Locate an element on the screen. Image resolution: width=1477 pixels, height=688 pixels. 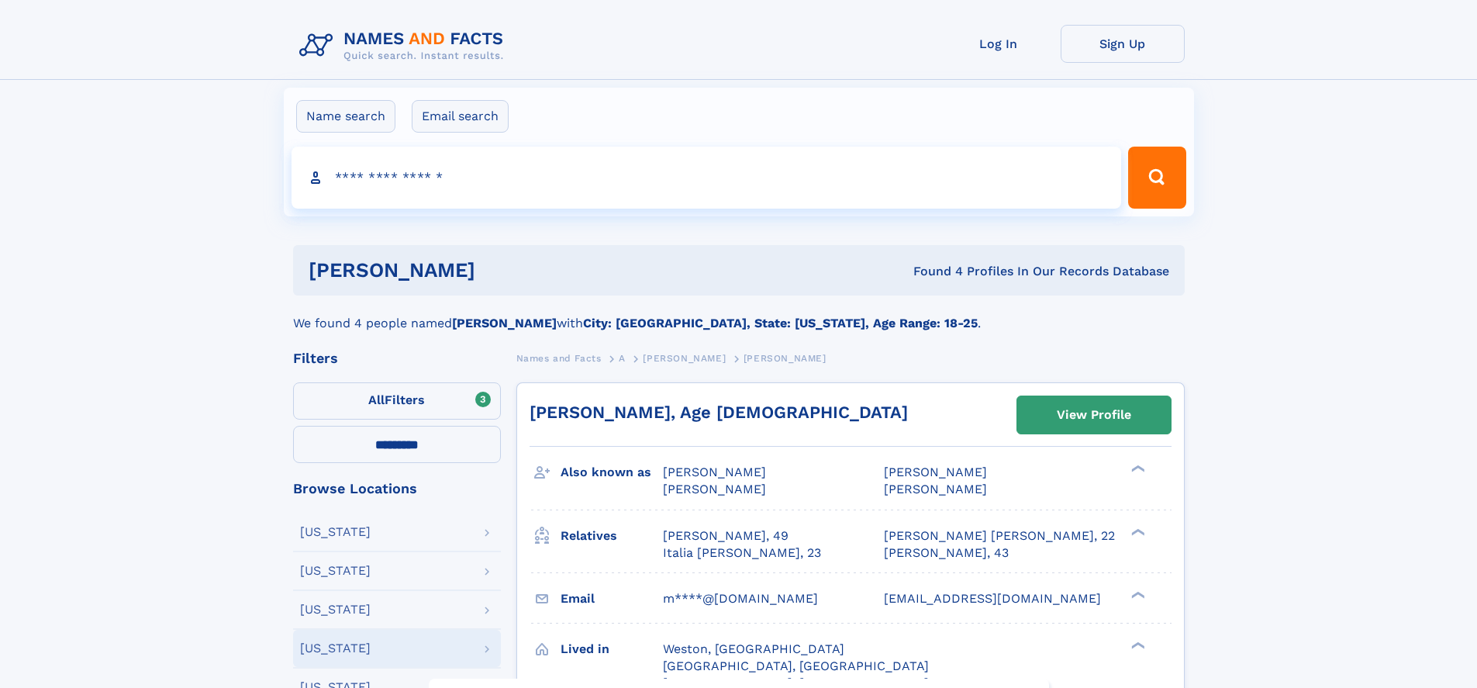
div: Filters is located at coordinates (397, 358).